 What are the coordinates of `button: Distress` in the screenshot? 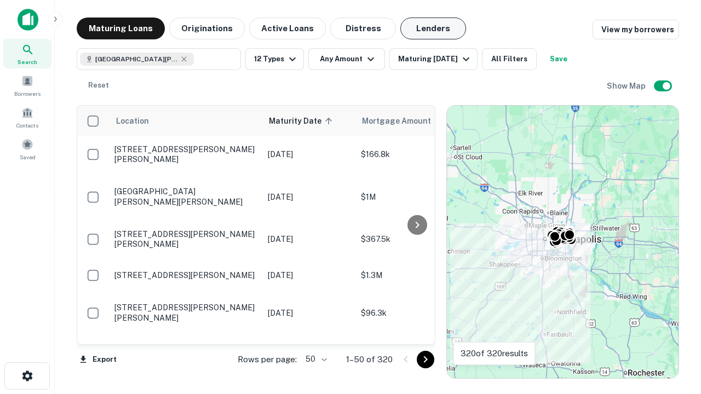 It's located at (363, 28).